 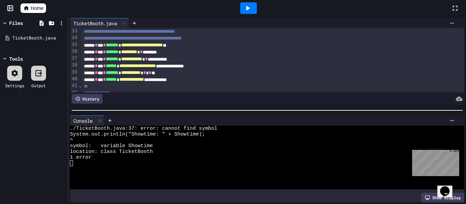 I want to click on div: History, so click(x=87, y=99).